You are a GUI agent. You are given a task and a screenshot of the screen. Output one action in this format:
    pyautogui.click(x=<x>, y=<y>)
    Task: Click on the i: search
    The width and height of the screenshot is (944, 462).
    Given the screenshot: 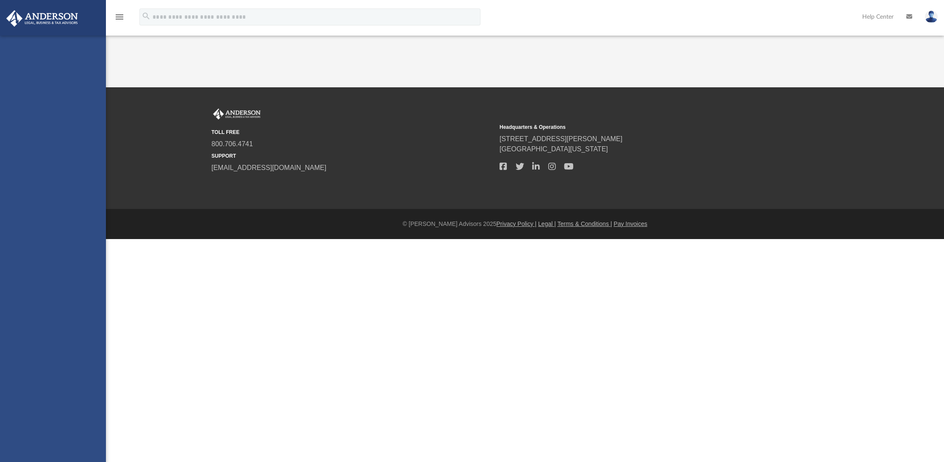 What is the action you would take?
    pyautogui.click(x=146, y=16)
    